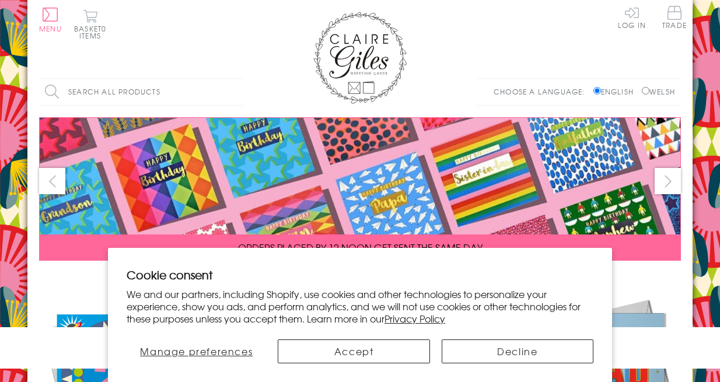 The image size is (720, 382). What do you see at coordinates (645, 90) in the screenshot?
I see `input: Welsh` at bounding box center [645, 90].